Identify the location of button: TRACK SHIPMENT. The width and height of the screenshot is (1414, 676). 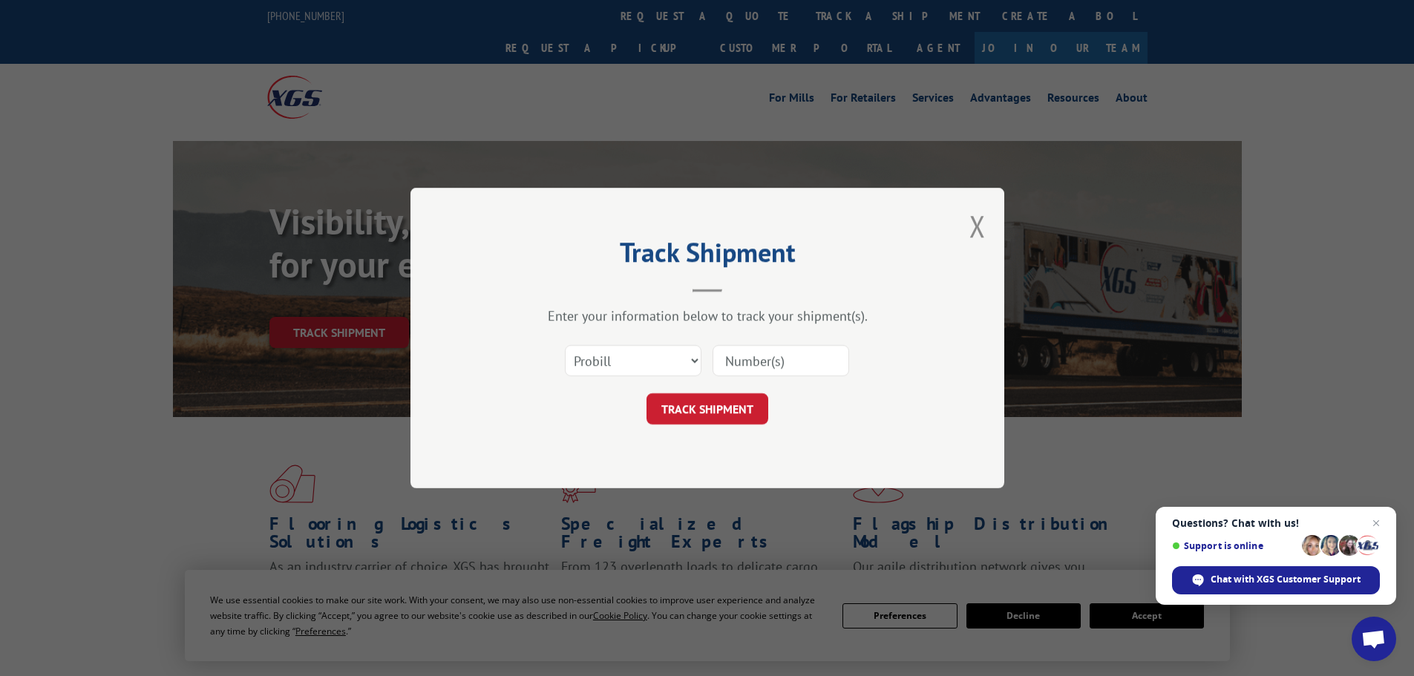
(707, 409).